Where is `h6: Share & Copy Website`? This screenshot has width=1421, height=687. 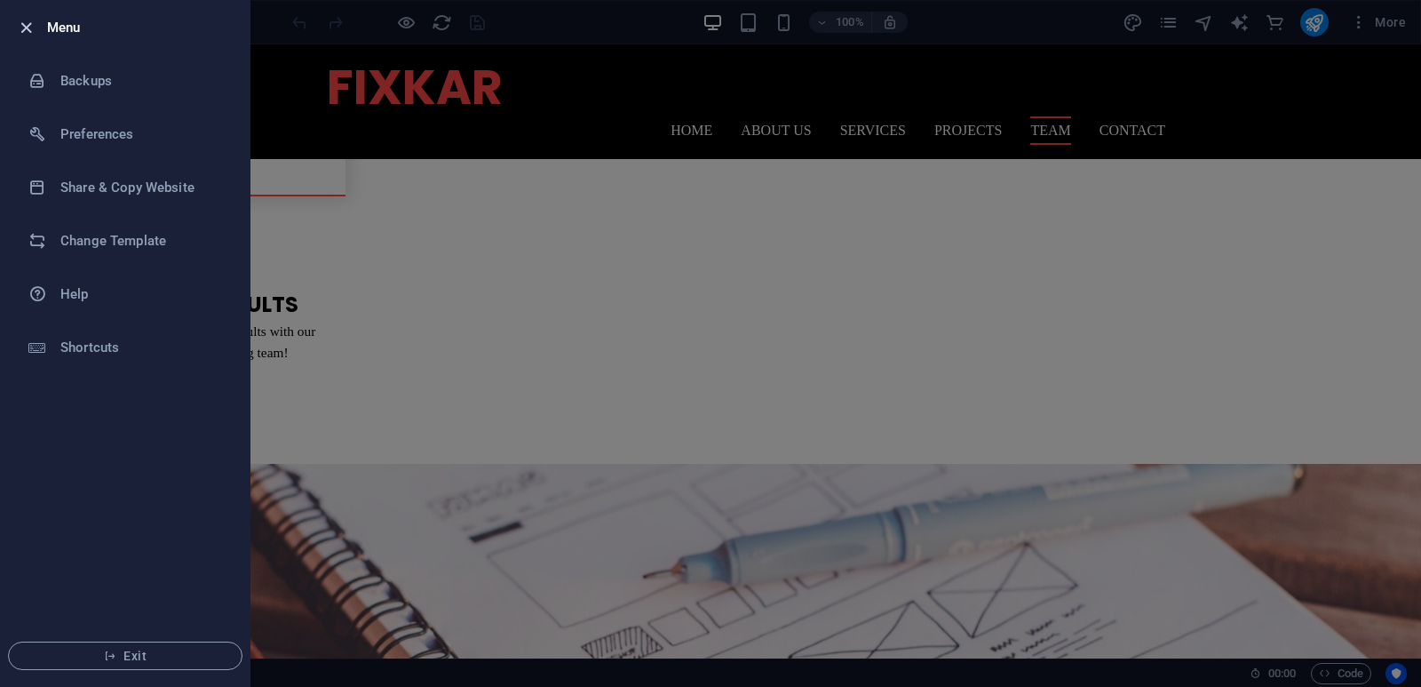 h6: Share & Copy Website is located at coordinates (142, 187).